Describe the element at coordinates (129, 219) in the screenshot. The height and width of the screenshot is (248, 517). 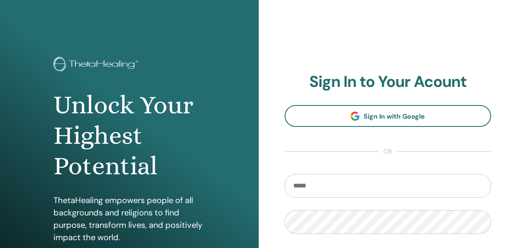
I see `p: ThetaHealing empowers people of all backgrounds and religions to find purpose, transform lives, a...` at that location.